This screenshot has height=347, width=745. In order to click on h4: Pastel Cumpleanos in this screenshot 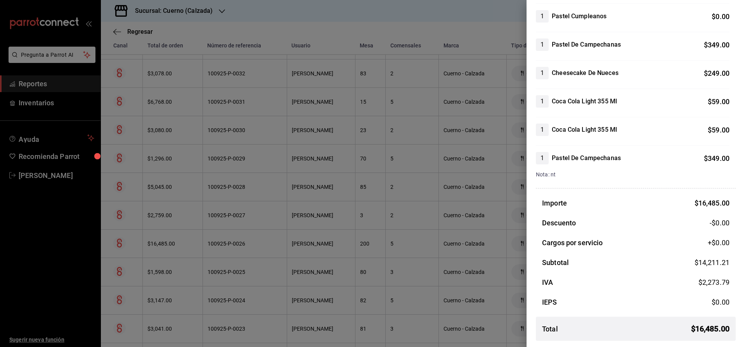, I will do `click(579, 16)`.